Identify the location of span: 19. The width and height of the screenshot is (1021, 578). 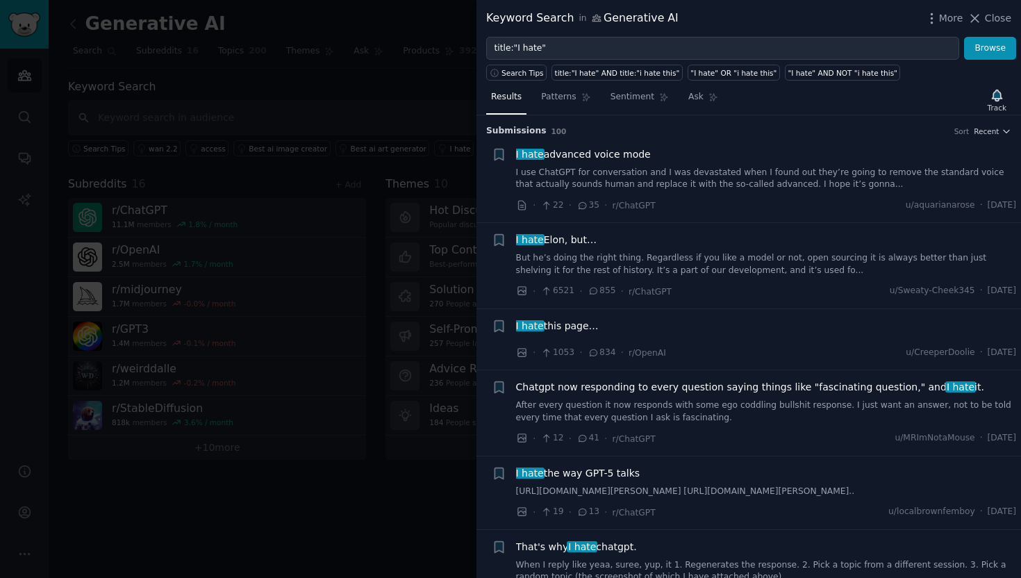
(552, 512).